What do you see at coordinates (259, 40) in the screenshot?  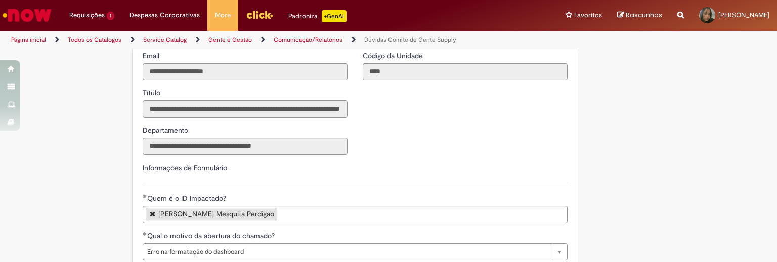 I see `ul: Trilhas de página` at bounding box center [259, 40].